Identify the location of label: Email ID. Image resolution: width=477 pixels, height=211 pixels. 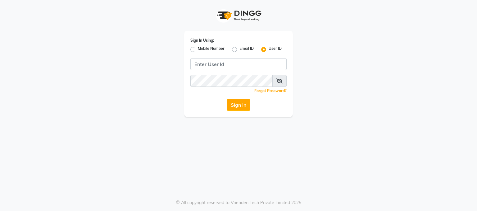
(247, 49).